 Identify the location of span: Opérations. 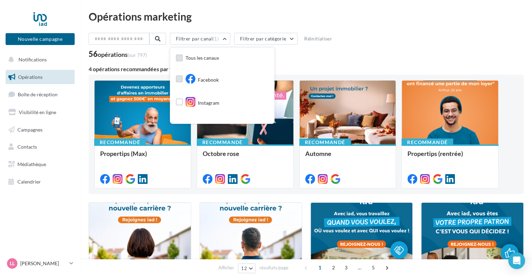
(30, 77).